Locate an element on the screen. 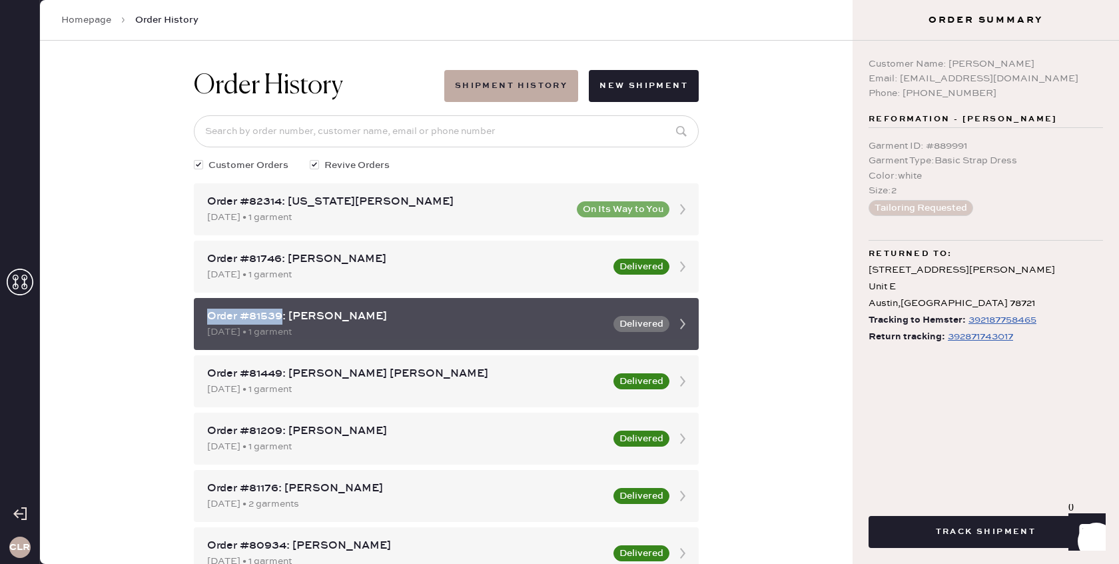  div: Garment ID : # 889991 is located at coordinates (986, 146).